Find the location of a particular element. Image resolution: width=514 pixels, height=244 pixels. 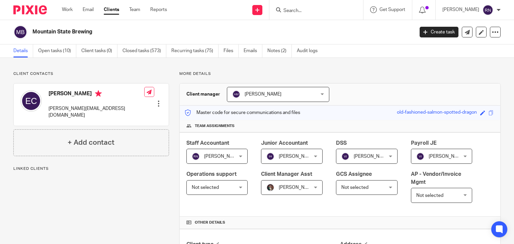

a: Email is located at coordinates (88, 10).